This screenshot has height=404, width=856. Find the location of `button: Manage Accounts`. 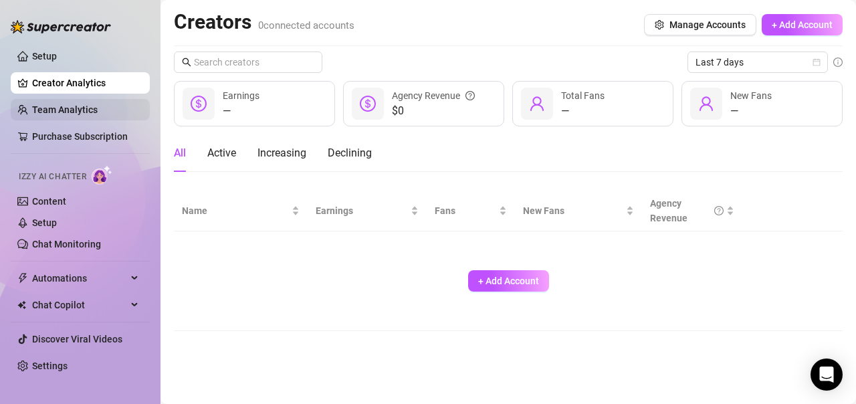

button: Manage Accounts is located at coordinates (700, 25).